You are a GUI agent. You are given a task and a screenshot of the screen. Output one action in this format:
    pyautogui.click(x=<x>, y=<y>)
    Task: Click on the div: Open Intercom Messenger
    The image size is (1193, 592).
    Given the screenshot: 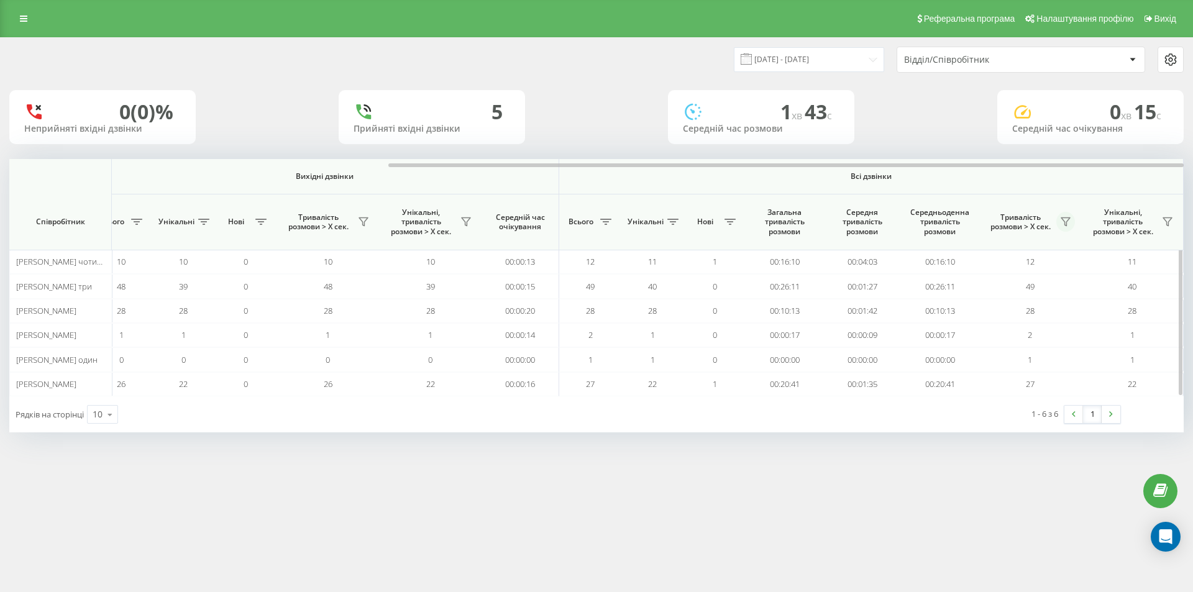 What is the action you would take?
    pyautogui.click(x=1166, y=537)
    